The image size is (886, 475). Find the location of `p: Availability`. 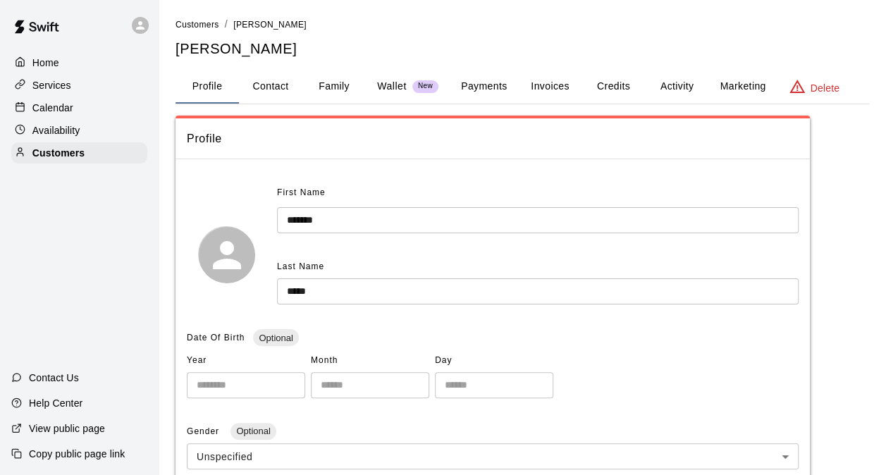

p: Availability is located at coordinates (56, 130).